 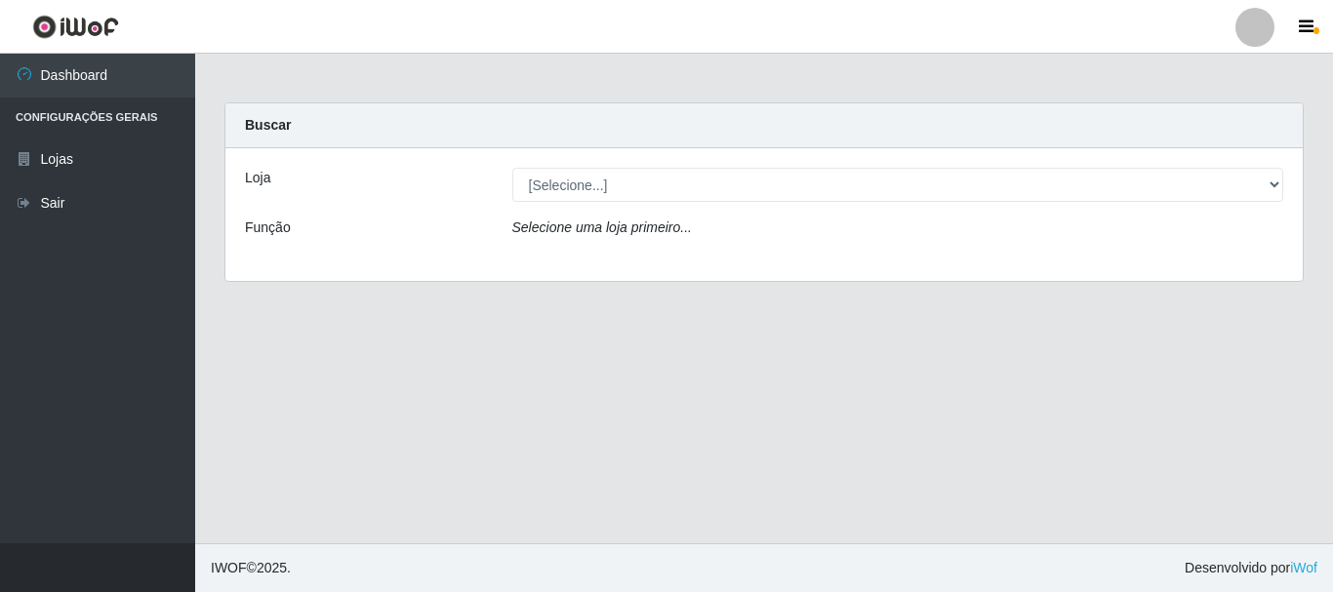 What do you see at coordinates (228, 568) in the screenshot?
I see `span: IWOF` at bounding box center [228, 568].